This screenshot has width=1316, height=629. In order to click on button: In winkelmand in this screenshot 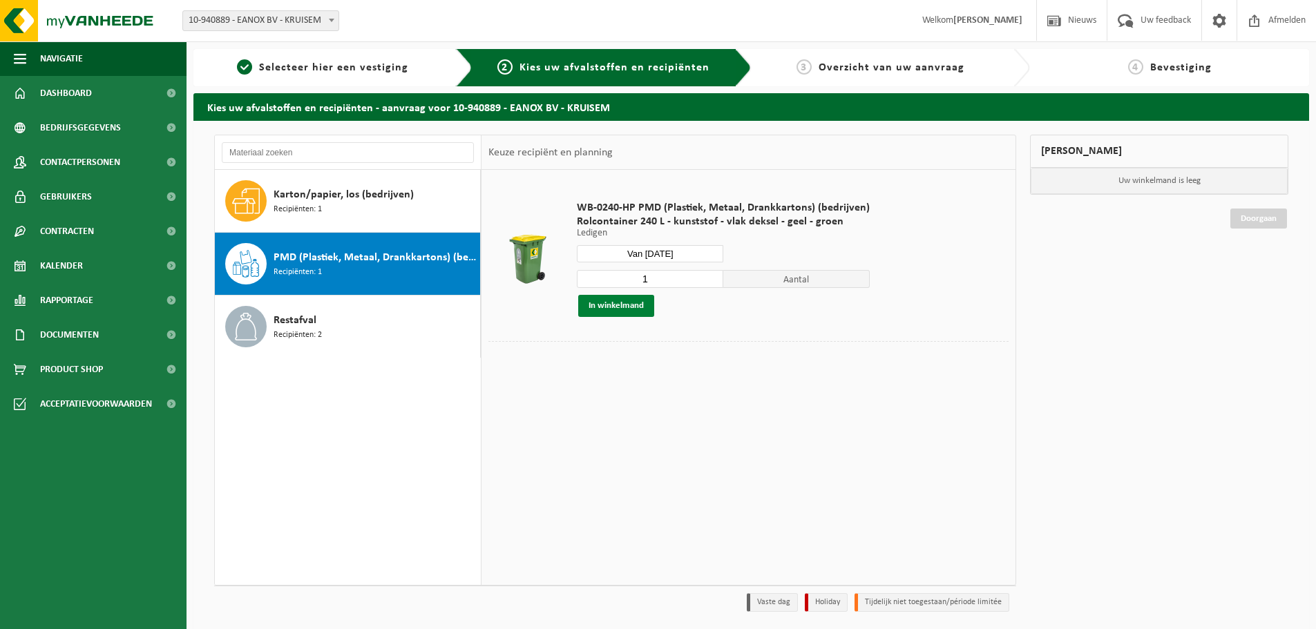, I will do `click(616, 306)`.